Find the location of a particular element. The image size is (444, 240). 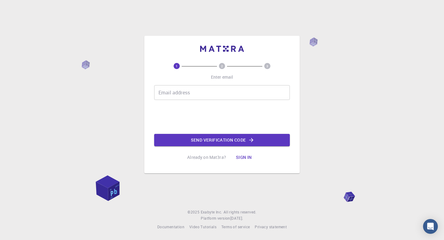

span: Documentation is located at coordinates (171, 227).